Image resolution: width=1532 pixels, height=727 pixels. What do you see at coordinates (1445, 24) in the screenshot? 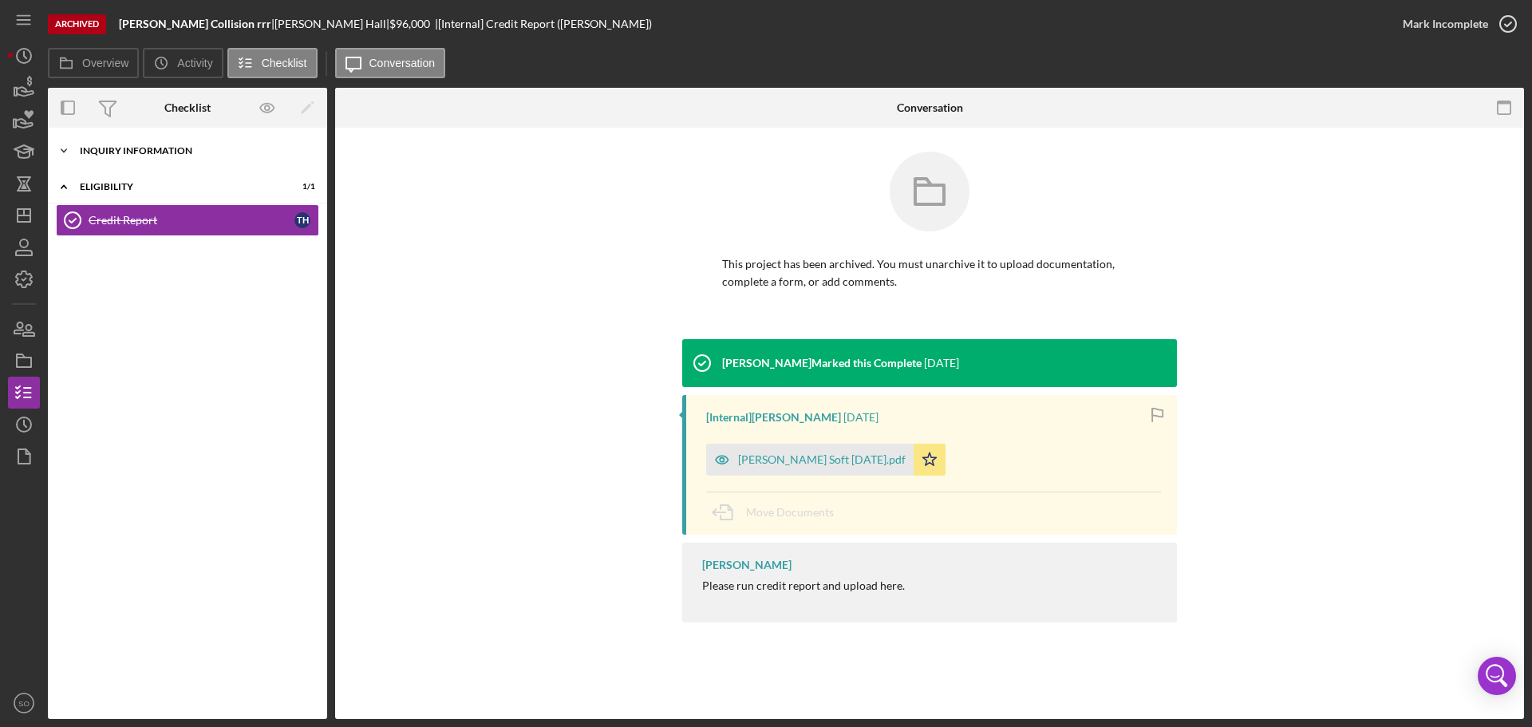
I see `div: Mark Incomplete` at bounding box center [1445, 24].